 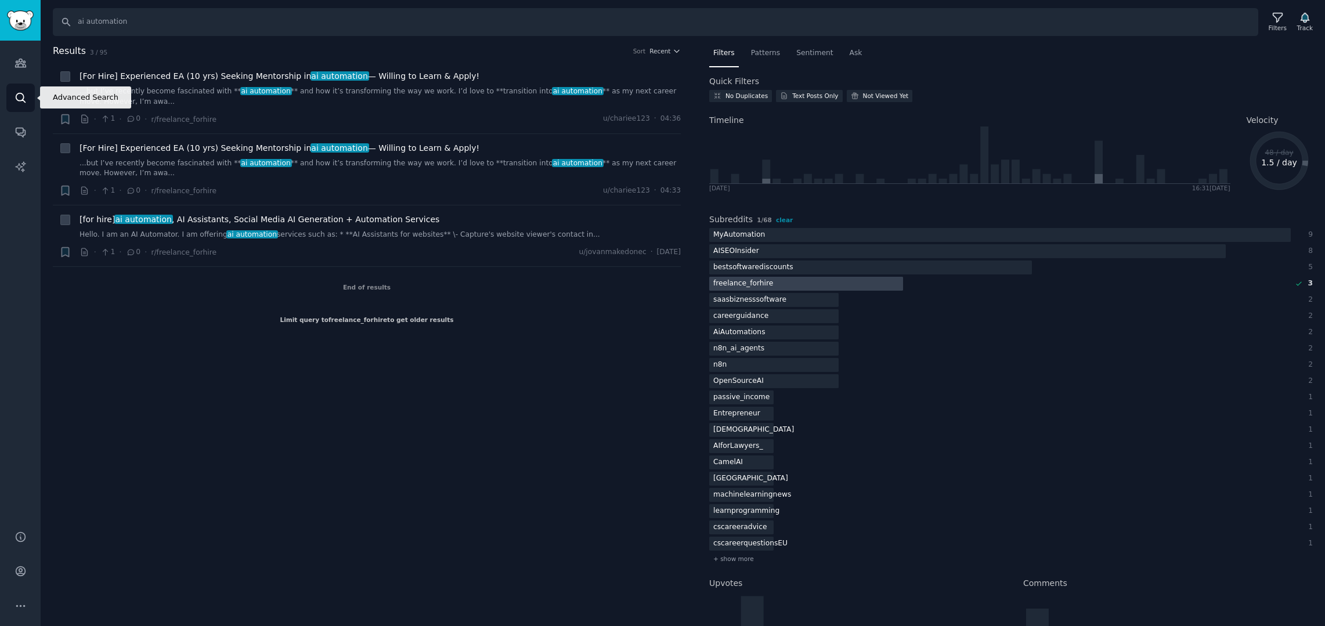 I want to click on a: [For Hire] Experienced EA (10 yrs) Seeking Mentorship inai automation— Willing to Learn & Apply!, so click(x=279, y=148).